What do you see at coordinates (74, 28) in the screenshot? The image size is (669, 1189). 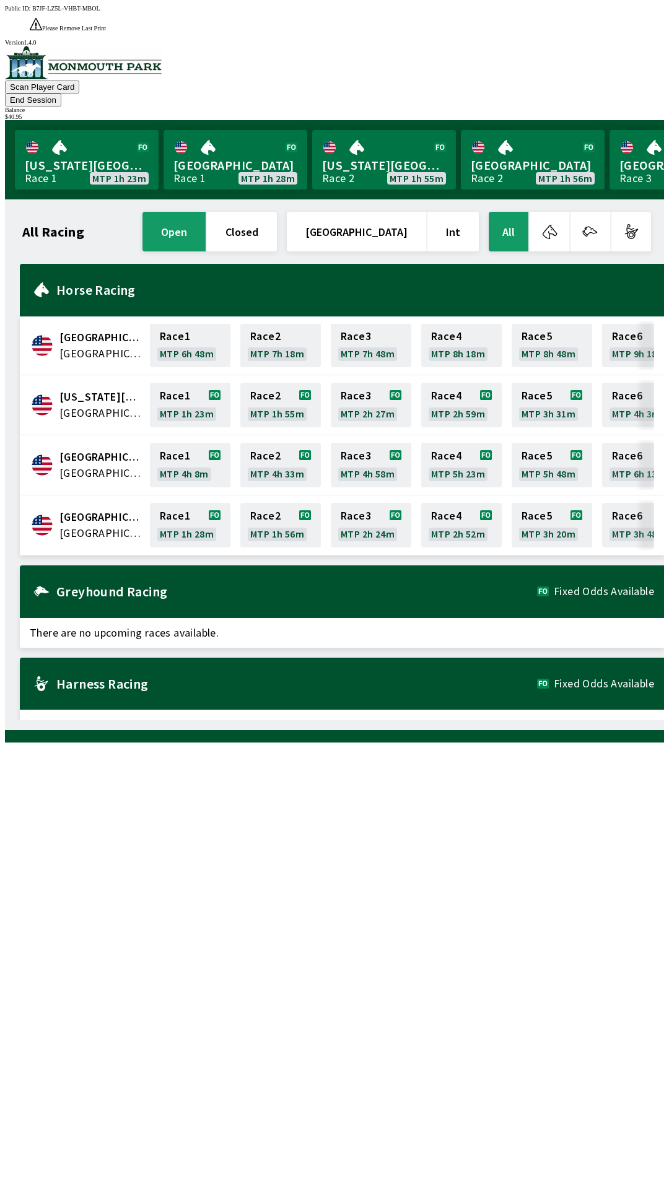 I see `span: Please Remove Last Print` at bounding box center [74, 28].